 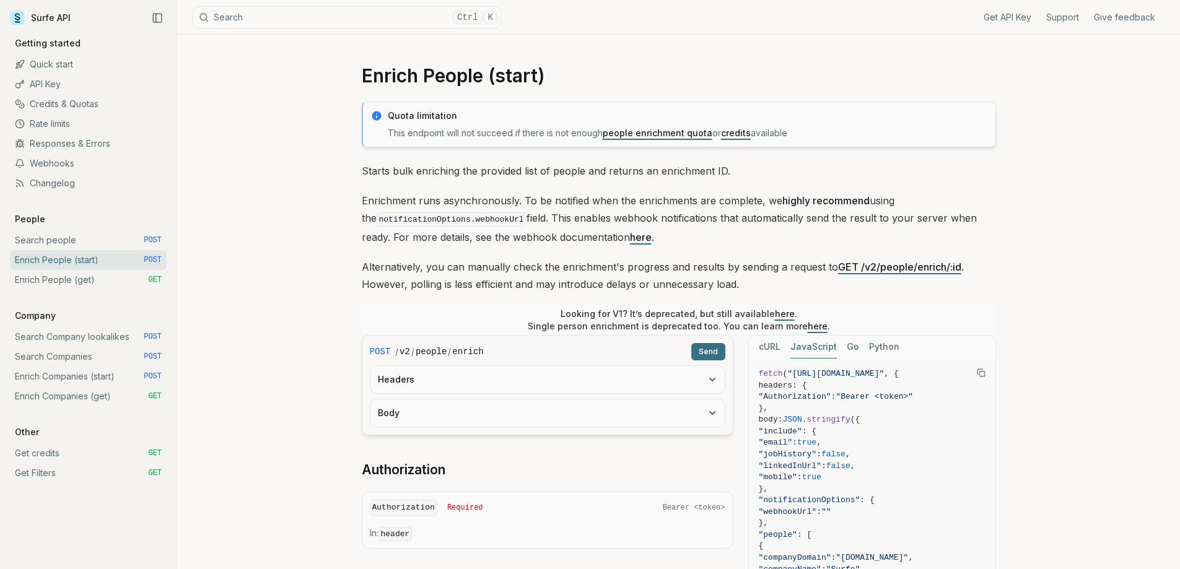 What do you see at coordinates (981, 373) in the screenshot?
I see `button: Copy Text` at bounding box center [981, 373].